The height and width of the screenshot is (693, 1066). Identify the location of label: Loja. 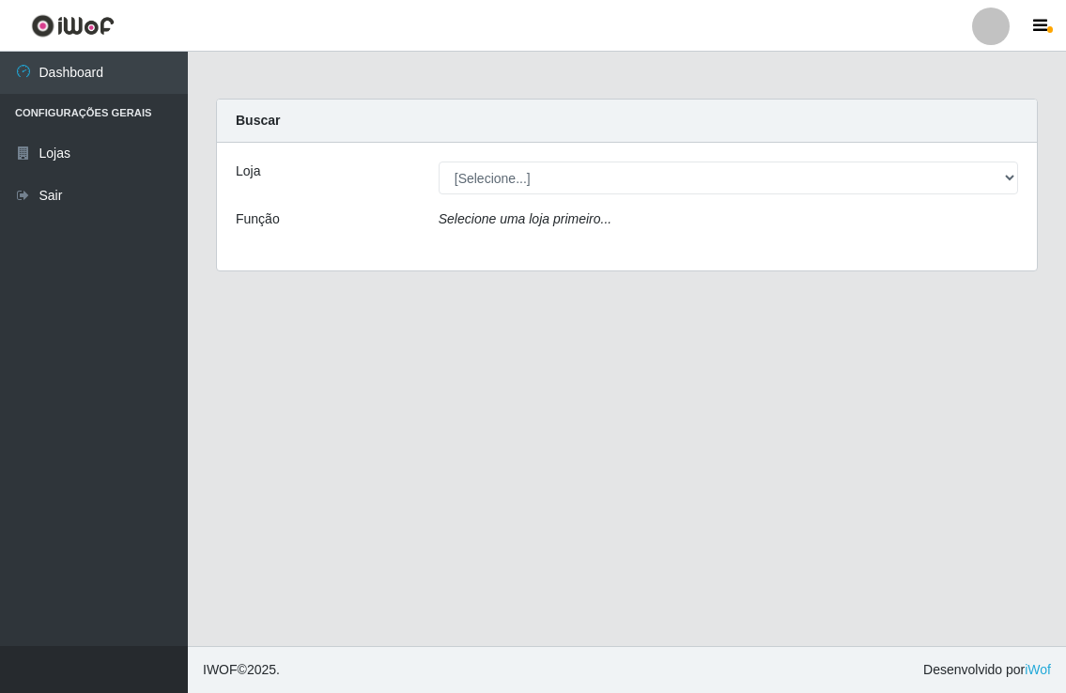
(248, 171).